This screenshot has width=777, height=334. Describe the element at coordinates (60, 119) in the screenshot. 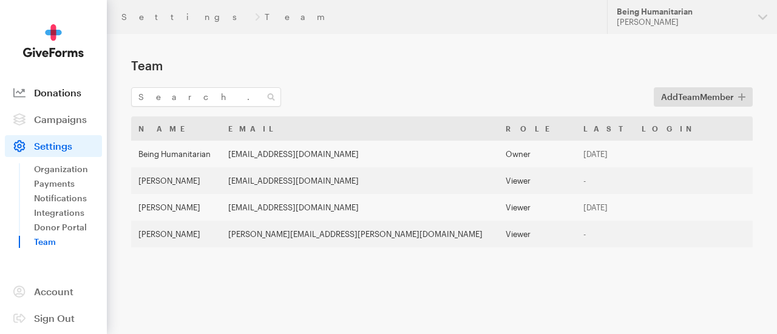

I see `span: Campaigns` at that location.